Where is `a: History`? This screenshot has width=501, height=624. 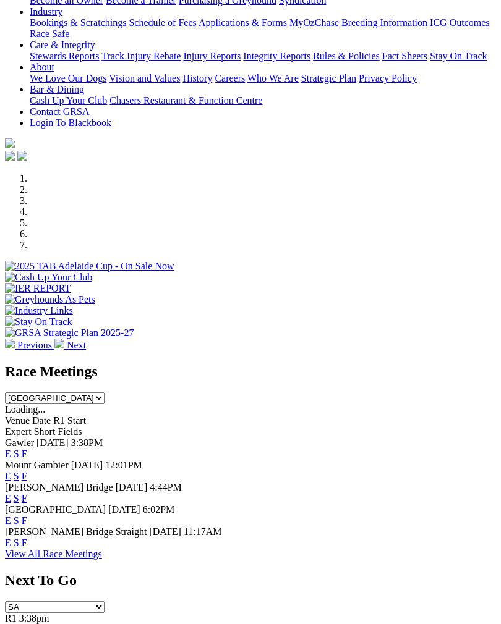 a: History is located at coordinates (197, 78).